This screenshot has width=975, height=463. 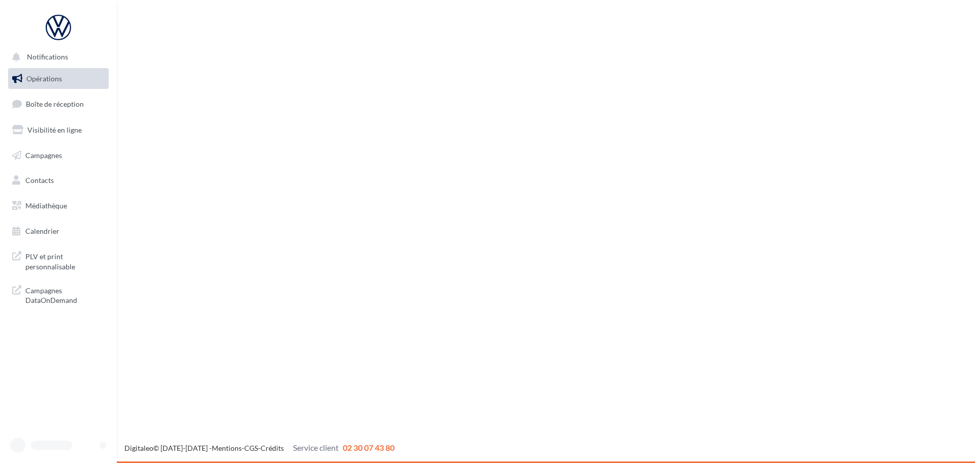 I want to click on span: Campagnes, so click(x=44, y=154).